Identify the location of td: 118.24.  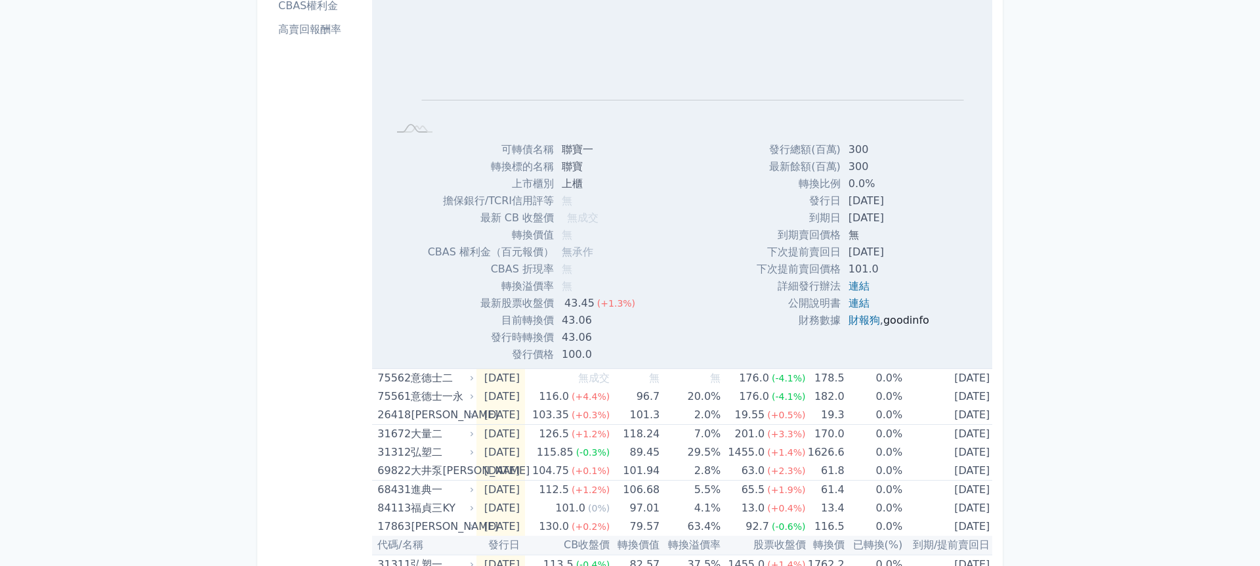
(635, 434).